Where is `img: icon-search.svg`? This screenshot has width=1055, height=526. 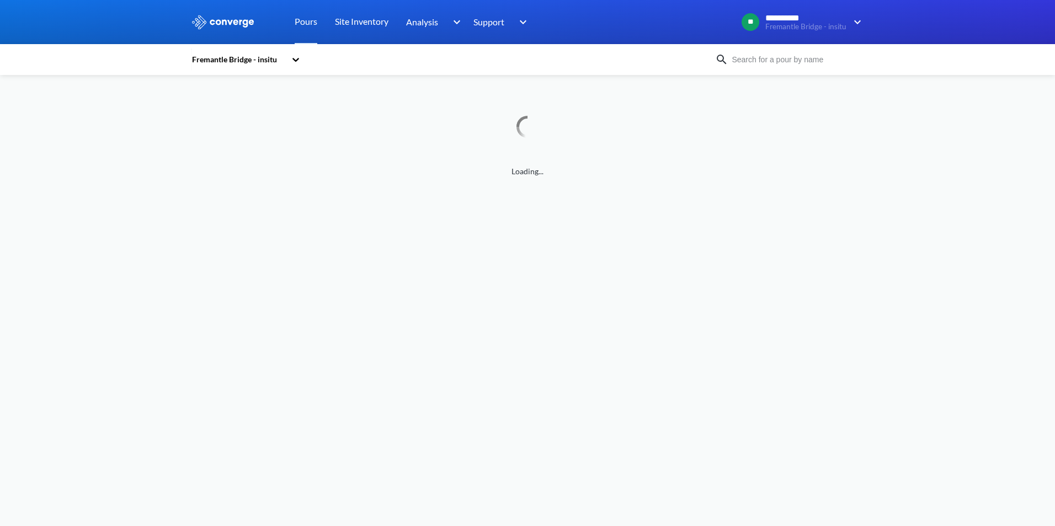
img: icon-search.svg is located at coordinates (722, 60).